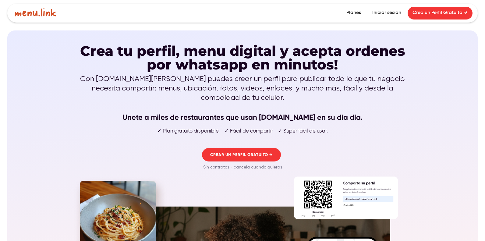 This screenshot has width=485, height=241. I want to click on a: Crea un Perfil Gratuito →, so click(440, 13).